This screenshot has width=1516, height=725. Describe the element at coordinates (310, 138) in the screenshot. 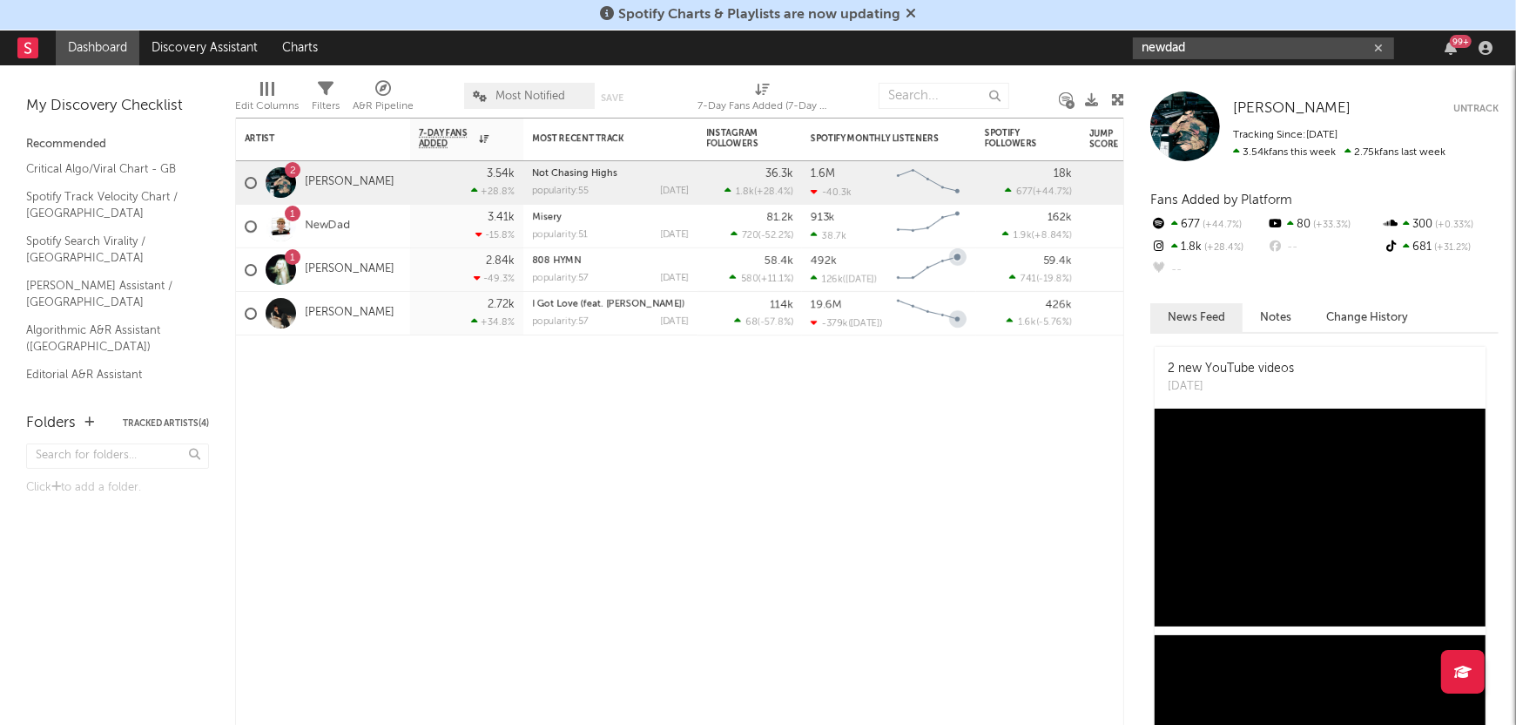

I see `div: Artist` at that location.